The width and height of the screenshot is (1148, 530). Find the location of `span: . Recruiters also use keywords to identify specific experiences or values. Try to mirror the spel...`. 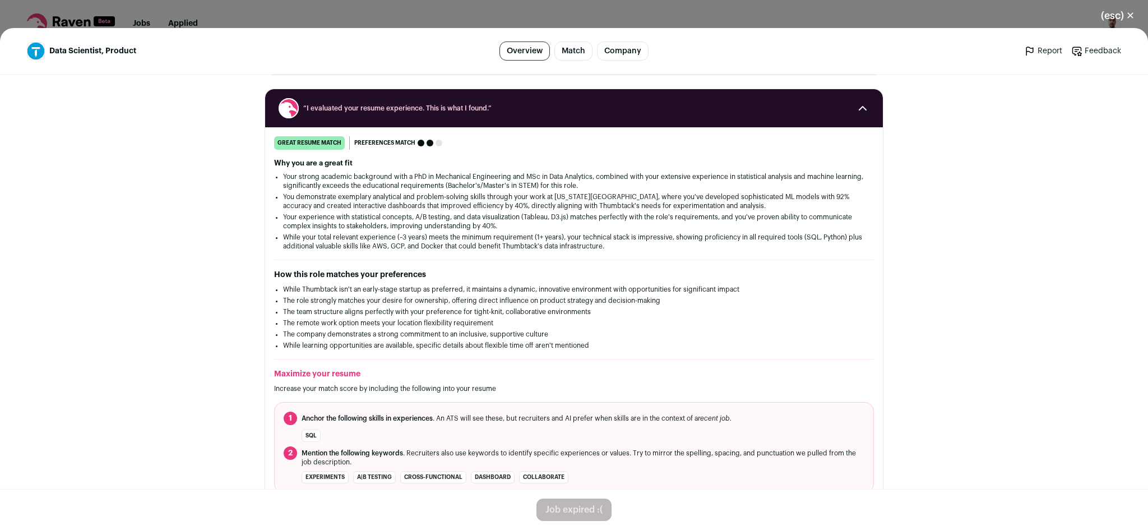

span: . Recruiters also use keywords to identify specific experiences or values. Try to mirror the spel... is located at coordinates (583, 457).